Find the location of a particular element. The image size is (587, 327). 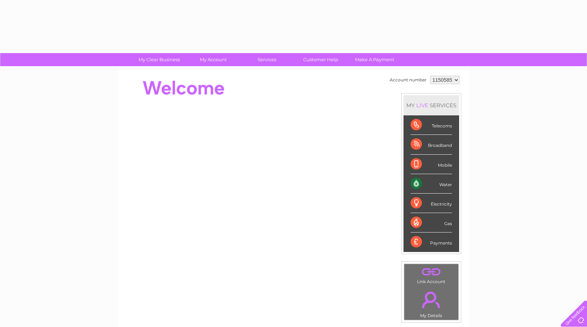

div: Payments is located at coordinates (431, 242).